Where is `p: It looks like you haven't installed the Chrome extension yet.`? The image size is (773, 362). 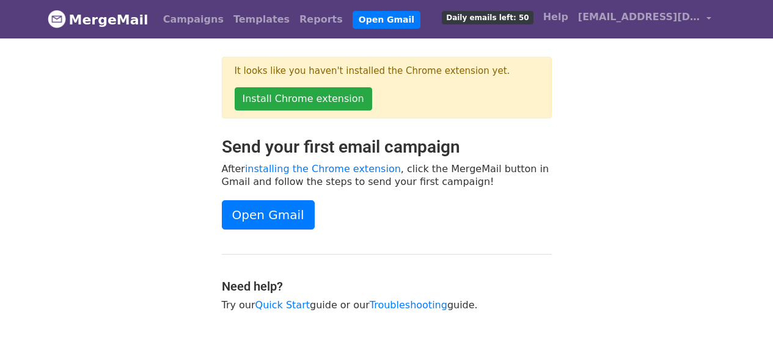 p: It looks like you haven't installed the Chrome extension yet. is located at coordinates (387, 71).